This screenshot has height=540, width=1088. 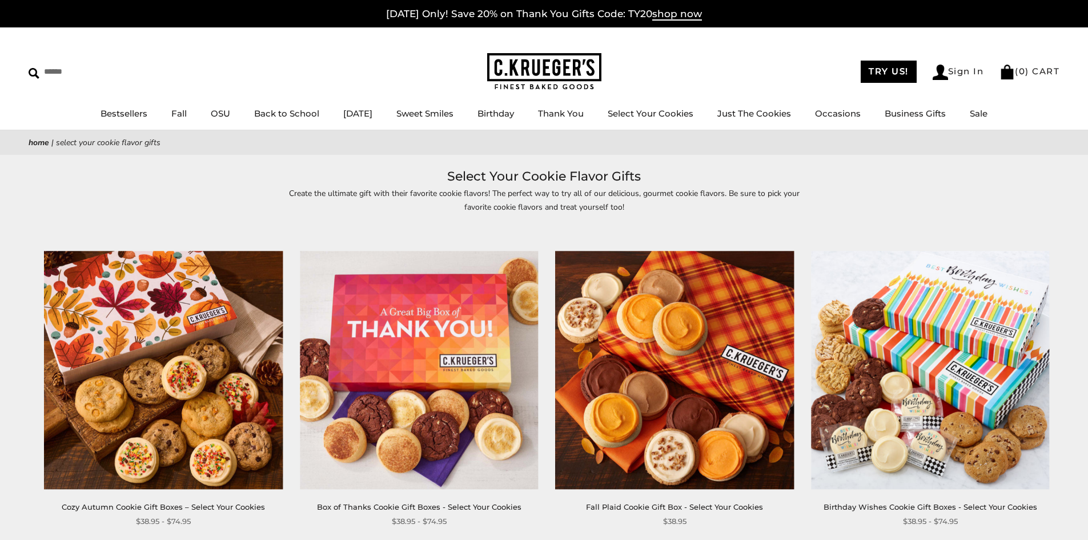 I want to click on span: 0, so click(x=1022, y=71).